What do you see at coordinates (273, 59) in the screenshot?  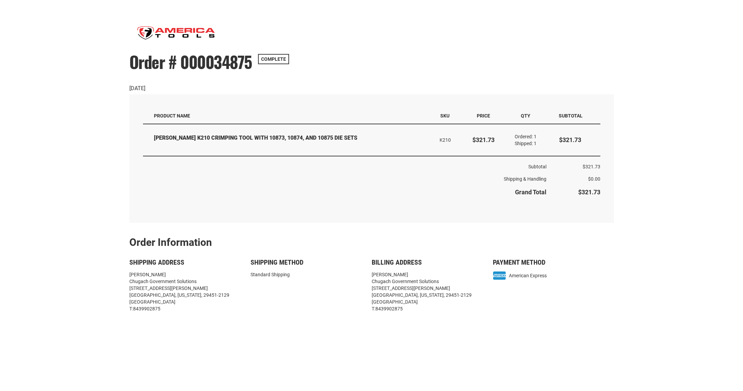 I see `span: Complete` at bounding box center [273, 59].